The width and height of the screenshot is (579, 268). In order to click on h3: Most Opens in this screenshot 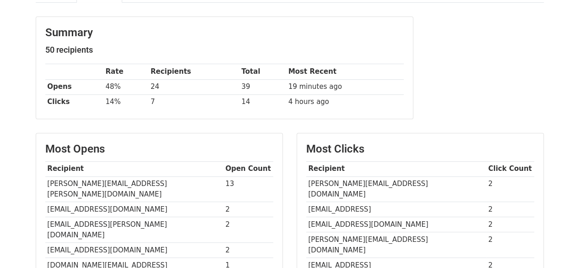, I will do `click(159, 149)`.